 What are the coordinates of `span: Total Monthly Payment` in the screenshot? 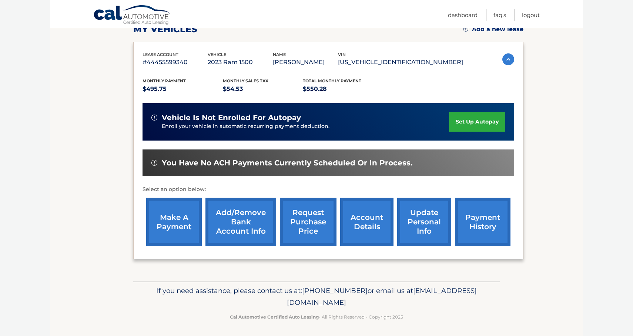 It's located at (332, 81).